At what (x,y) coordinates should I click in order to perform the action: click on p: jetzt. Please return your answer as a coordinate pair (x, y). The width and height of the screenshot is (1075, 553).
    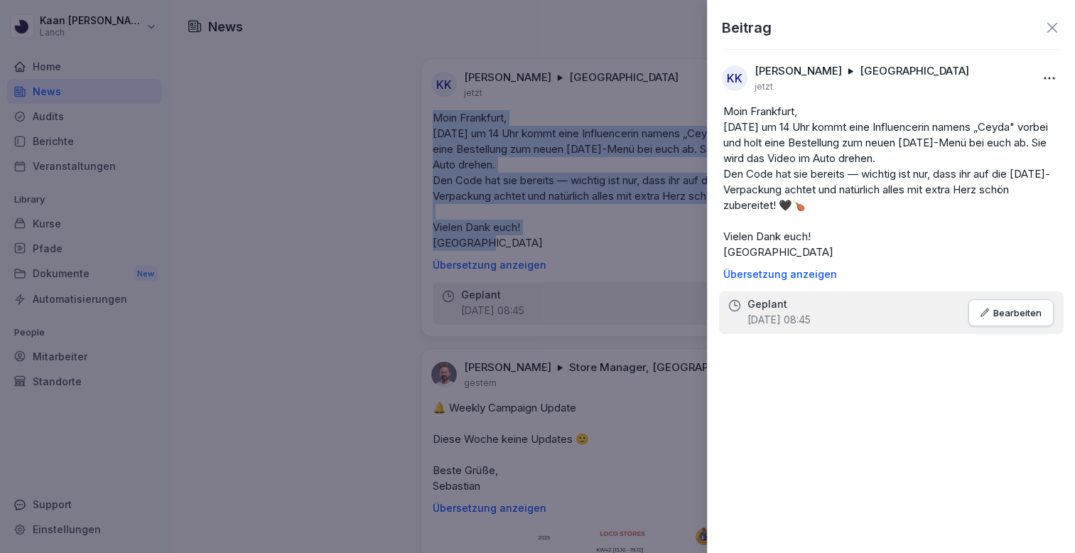
    Looking at the image, I should click on (764, 87).